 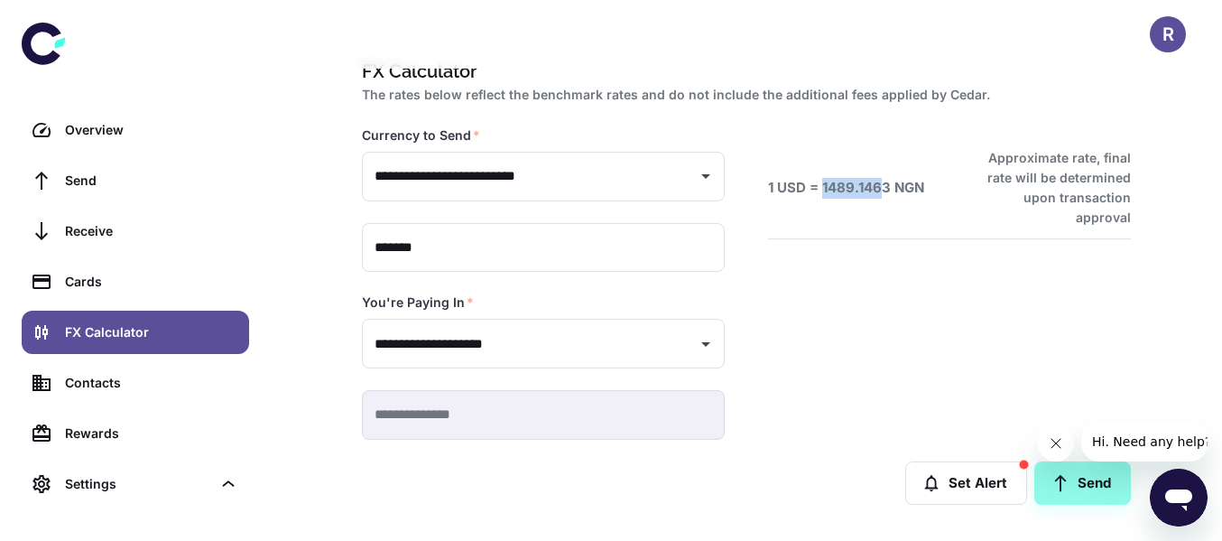 I want to click on h6: Approximate rate, final rate will be determined upon transaction approval, so click(x=1049, y=188).